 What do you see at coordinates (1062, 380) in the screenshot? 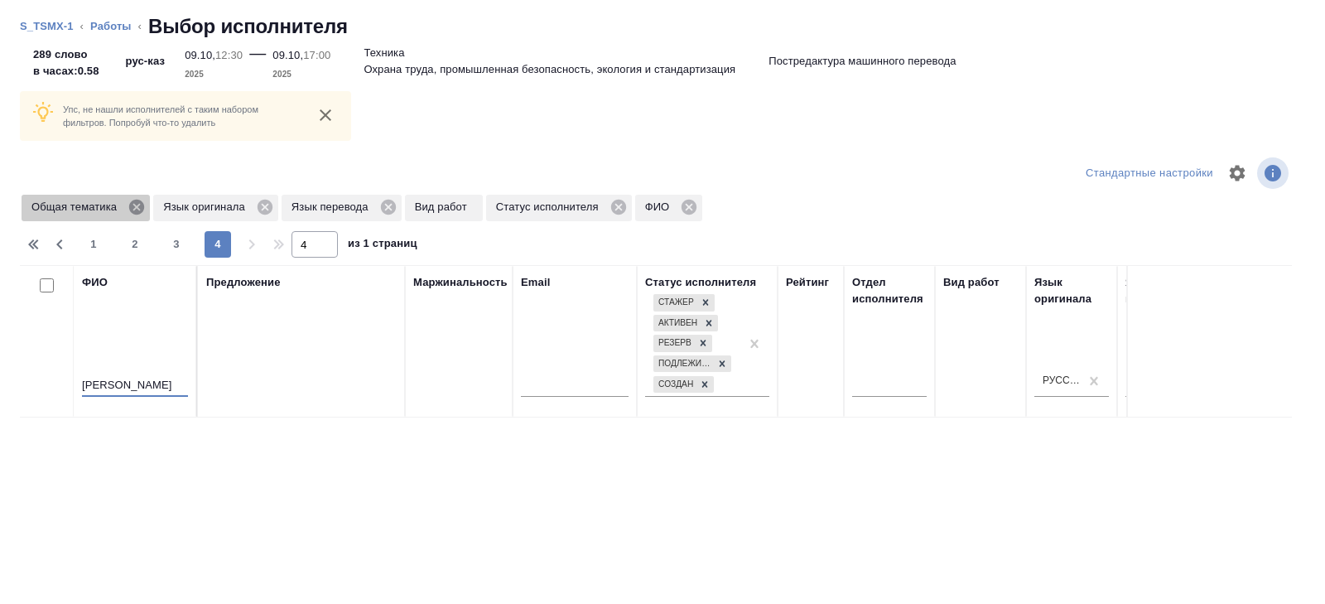
I see `div: Русский` at bounding box center [1062, 380].